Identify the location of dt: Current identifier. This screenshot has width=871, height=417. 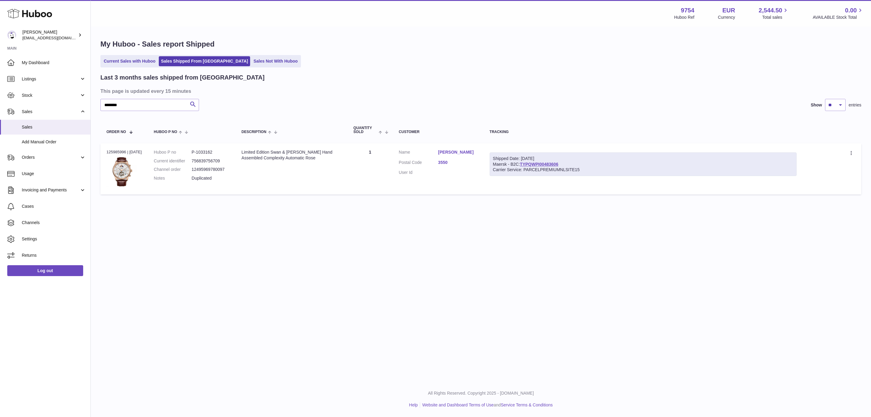
(173, 161).